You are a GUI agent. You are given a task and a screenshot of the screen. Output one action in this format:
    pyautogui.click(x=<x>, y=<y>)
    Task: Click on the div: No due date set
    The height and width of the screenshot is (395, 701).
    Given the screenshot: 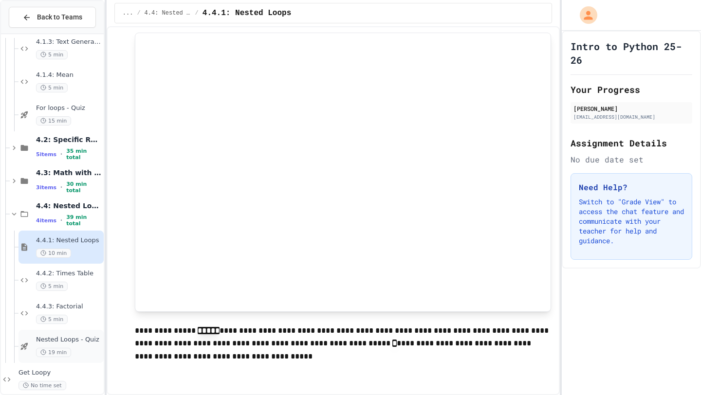 What is the action you would take?
    pyautogui.click(x=631, y=160)
    